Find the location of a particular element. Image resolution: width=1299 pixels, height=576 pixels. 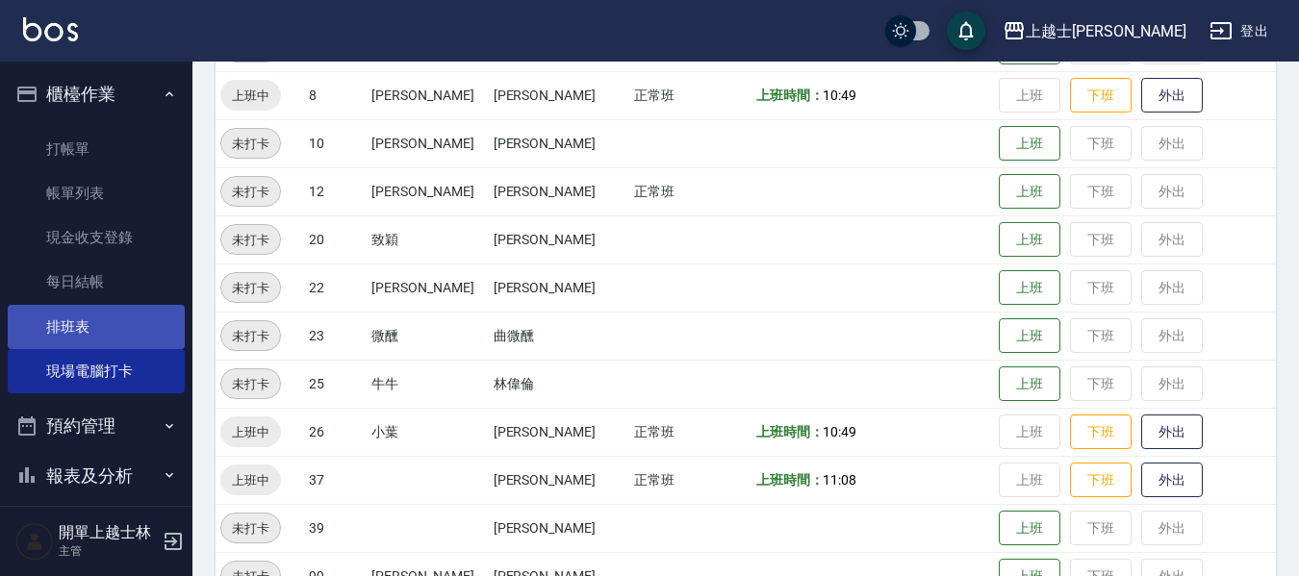

p: 主管 is located at coordinates (108, 551).